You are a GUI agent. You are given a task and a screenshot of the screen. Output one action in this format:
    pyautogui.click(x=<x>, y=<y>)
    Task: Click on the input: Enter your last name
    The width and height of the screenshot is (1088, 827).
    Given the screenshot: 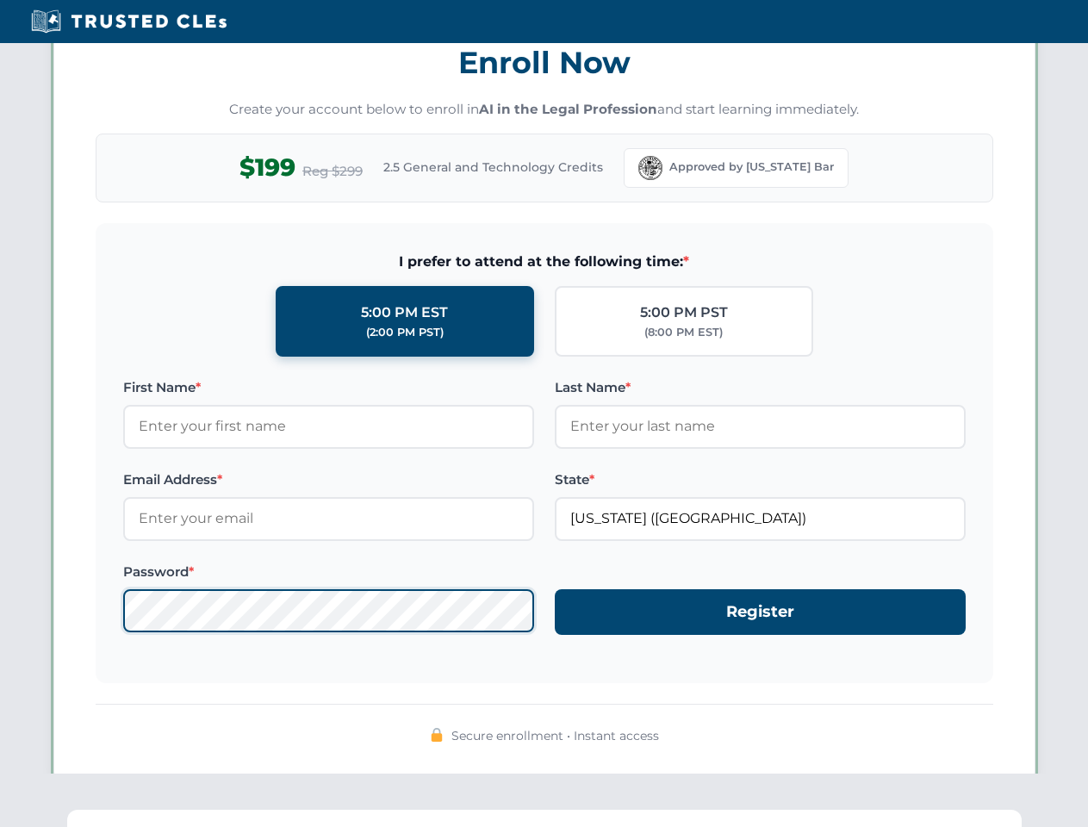 What is the action you would take?
    pyautogui.click(x=760, y=427)
    